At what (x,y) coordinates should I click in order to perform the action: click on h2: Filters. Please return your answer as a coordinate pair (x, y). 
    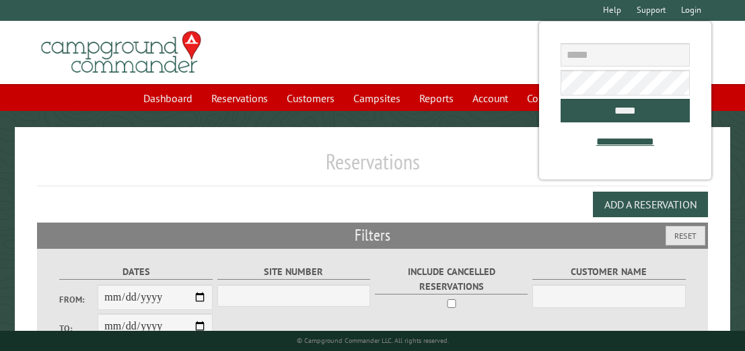
    Looking at the image, I should click on (372, 235).